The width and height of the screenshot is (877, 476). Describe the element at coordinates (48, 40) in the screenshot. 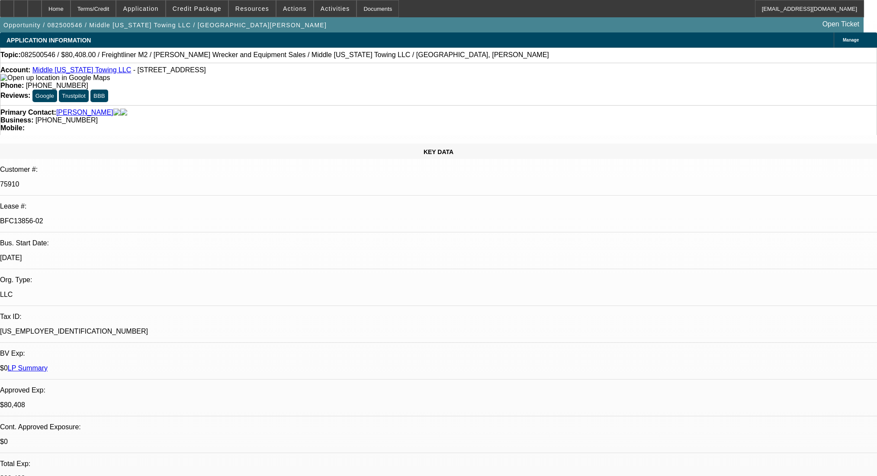

I see `span: APPLICATION INFORMATION` at that location.